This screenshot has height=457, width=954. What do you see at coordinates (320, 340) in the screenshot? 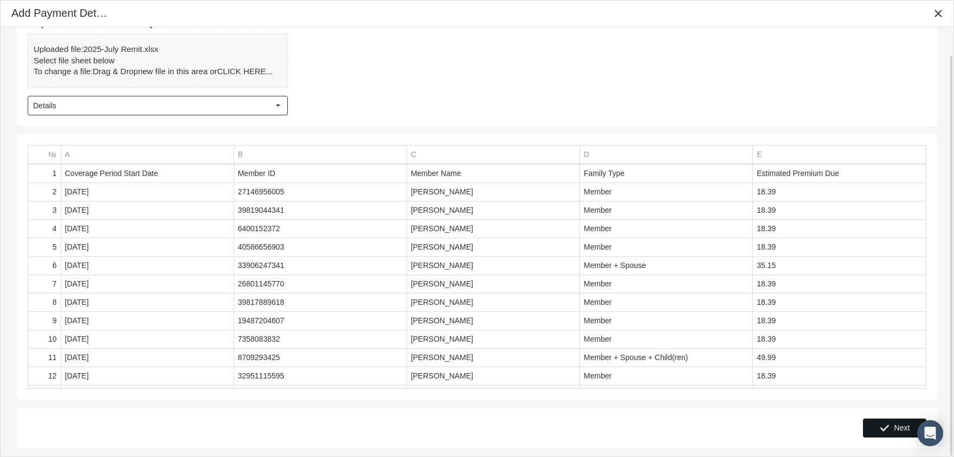
I see `td: 7358083832` at bounding box center [320, 340].